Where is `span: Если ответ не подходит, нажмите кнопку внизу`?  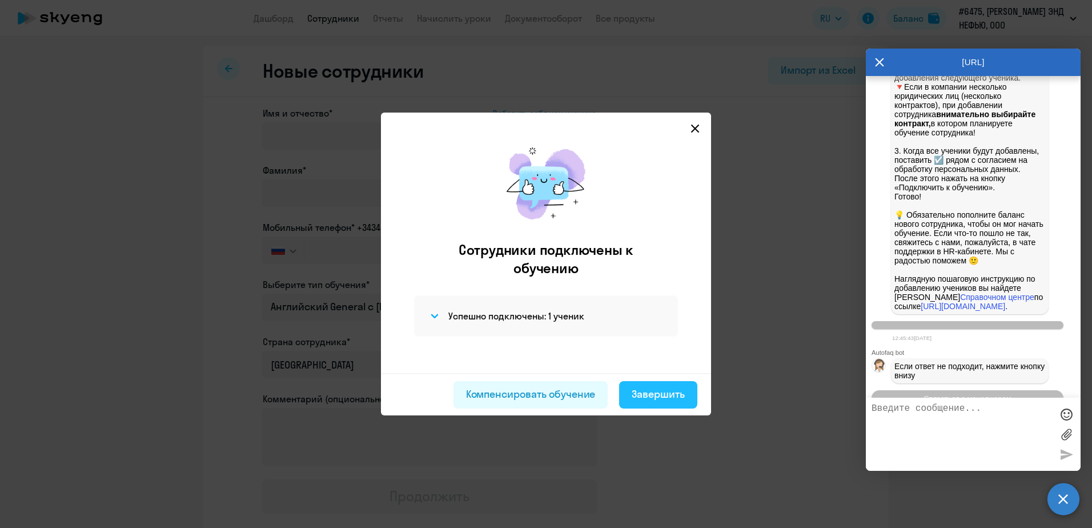
span: Если ответ не подходит, нажмите кнопку внизу is located at coordinates (970, 371).